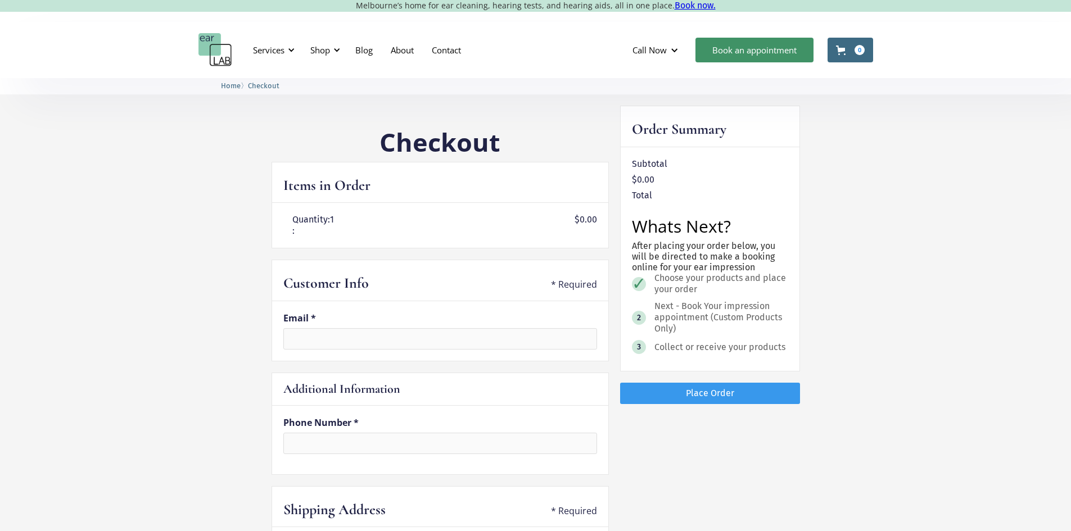 Image resolution: width=1071 pixels, height=531 pixels. Describe the element at coordinates (342, 389) in the screenshot. I see `h4: Additional Information` at that location.